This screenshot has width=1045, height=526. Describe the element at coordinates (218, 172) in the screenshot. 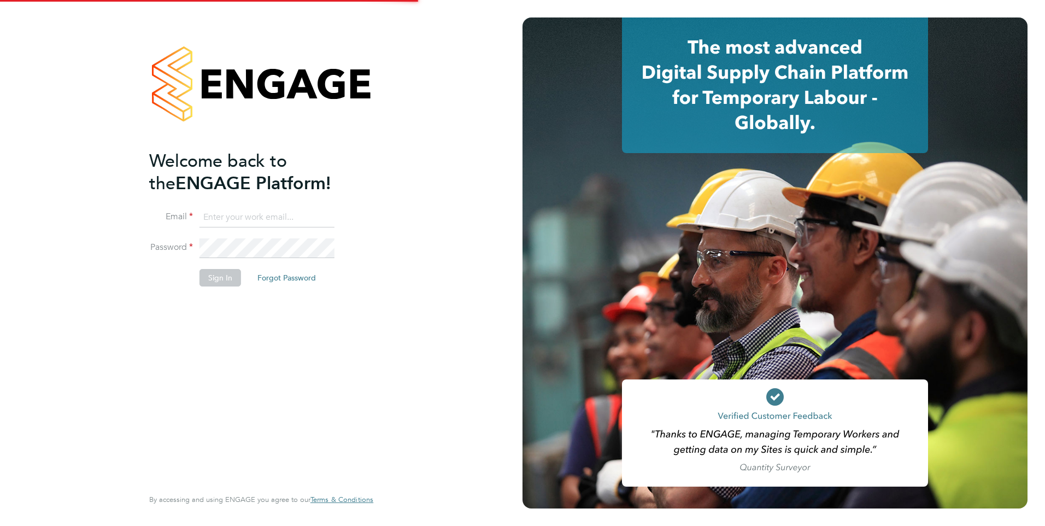

I see `span: Welcome back to the` at that location.